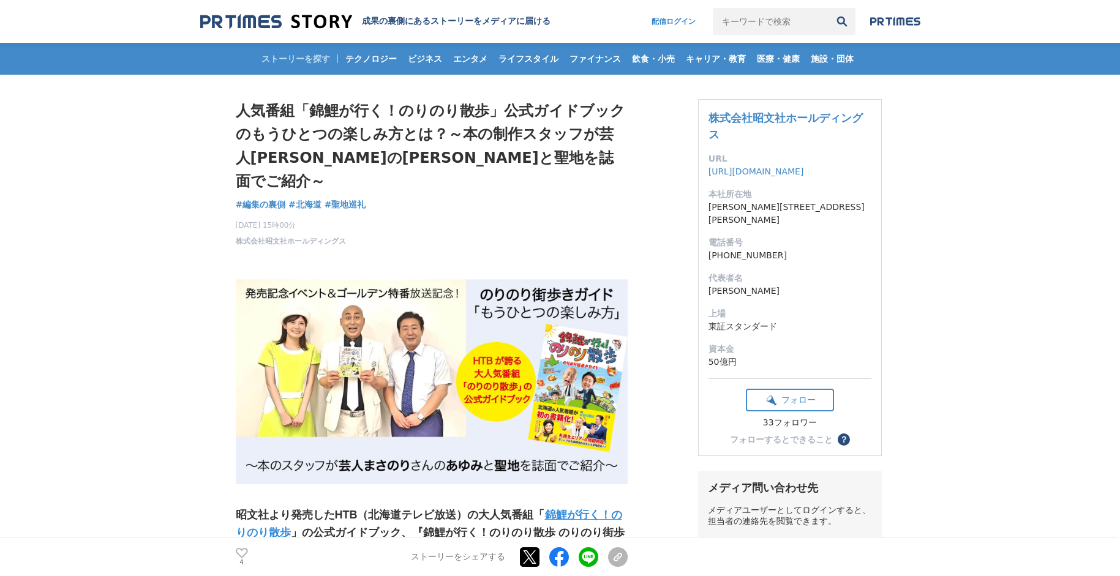  What do you see at coordinates (895, 21) in the screenshot?
I see `img: prtimes` at bounding box center [895, 21].